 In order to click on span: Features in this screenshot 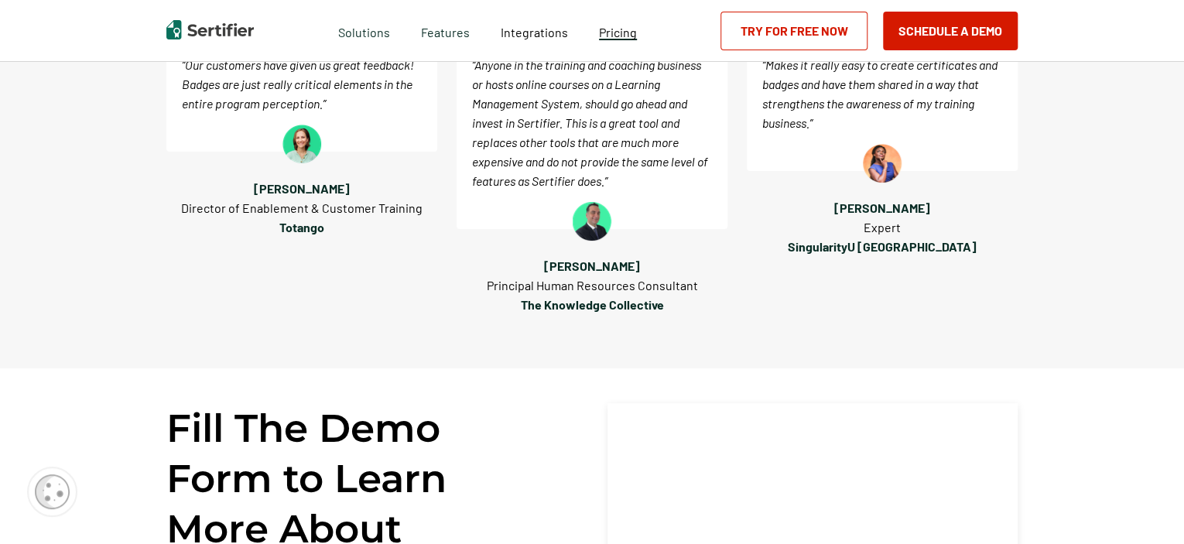, I will do `click(445, 30)`.